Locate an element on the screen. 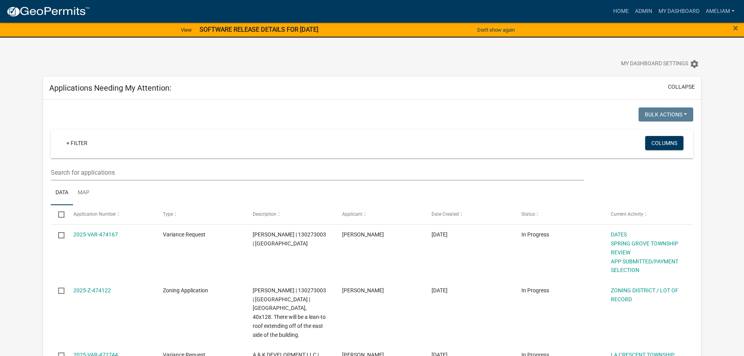 The image size is (744, 356). button: Don't show again is located at coordinates (496, 30).